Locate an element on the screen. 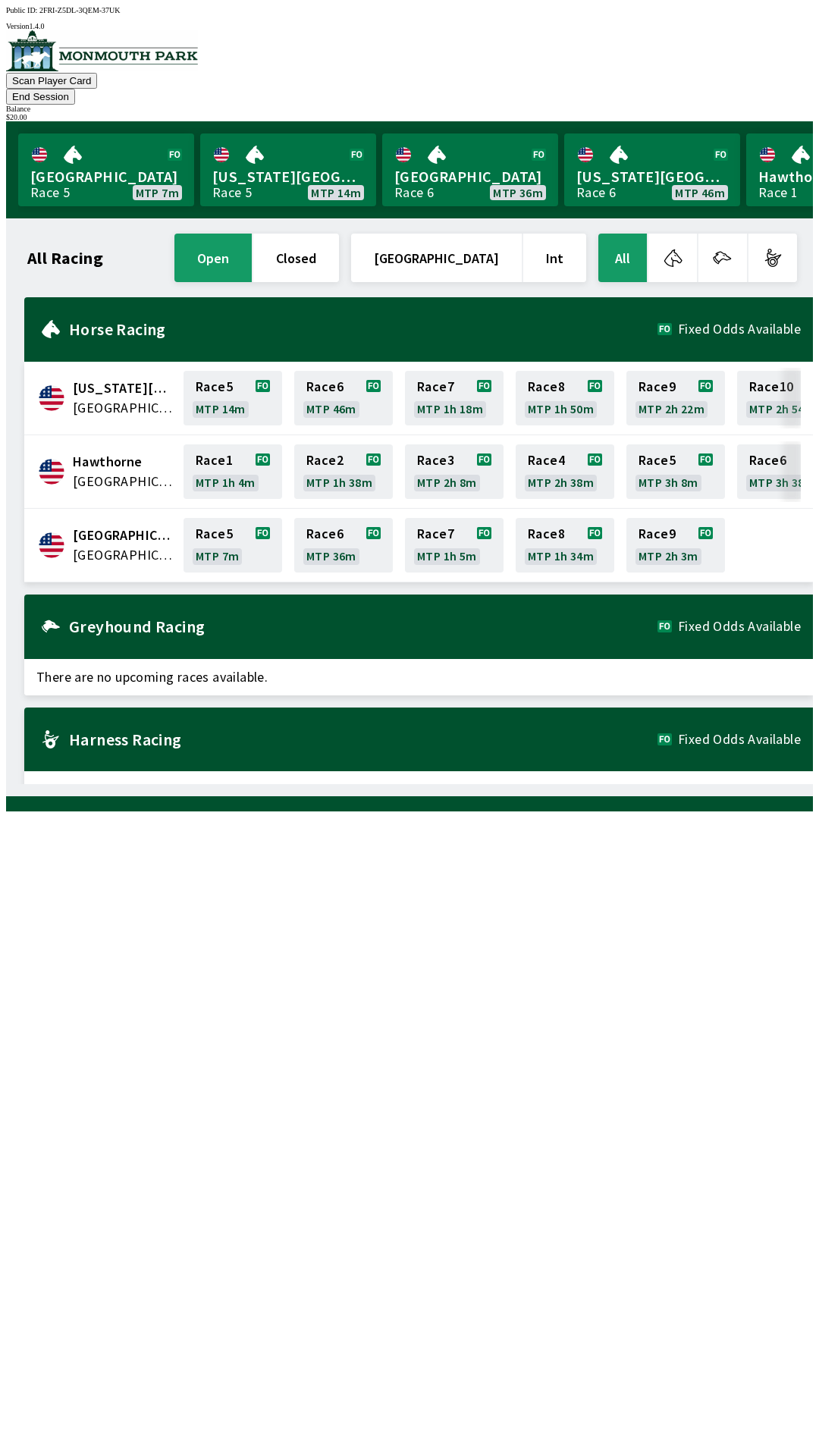 The height and width of the screenshot is (1456, 819). div: Public ID: is located at coordinates (410, 10).